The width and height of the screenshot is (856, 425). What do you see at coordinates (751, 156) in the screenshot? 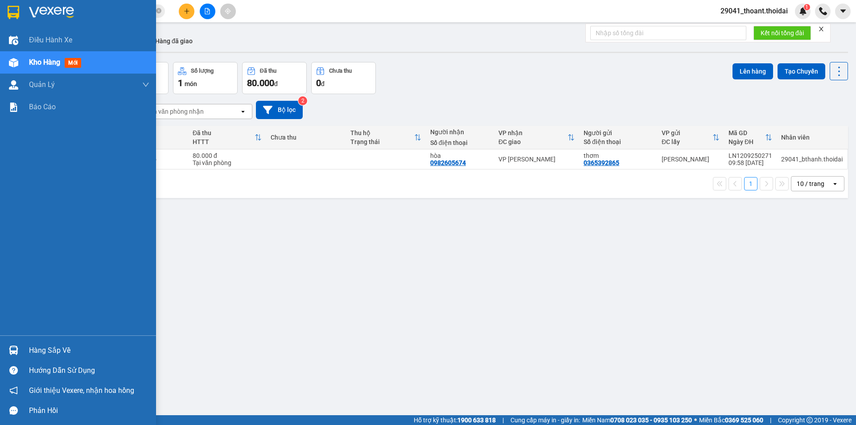
I see `div: LN1209250271` at bounding box center [751, 156].